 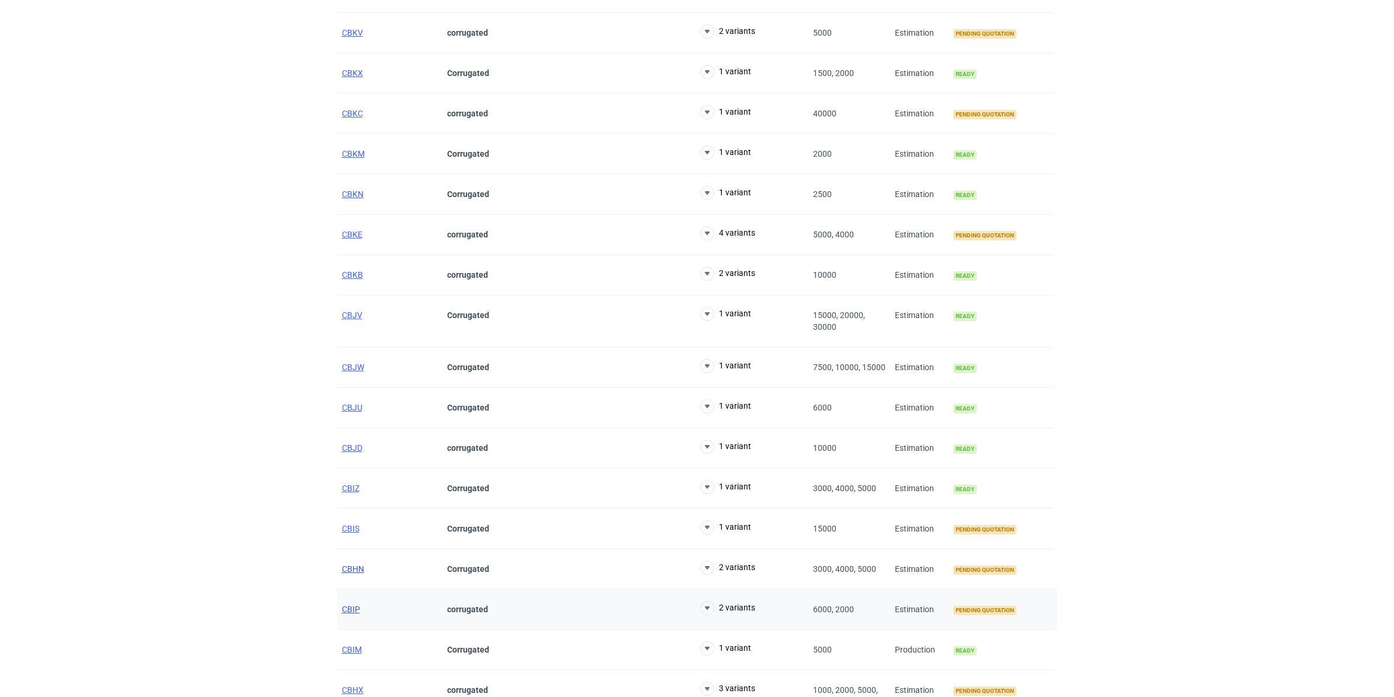 What do you see at coordinates (351, 609) in the screenshot?
I see `a: CBIP` at bounding box center [351, 609].